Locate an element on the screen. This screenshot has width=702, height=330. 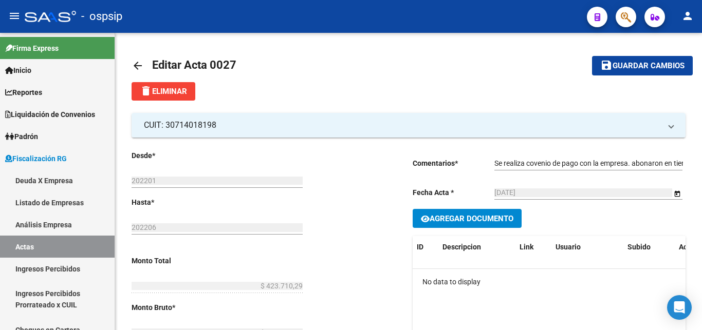
span: Inicio is located at coordinates (18, 70).